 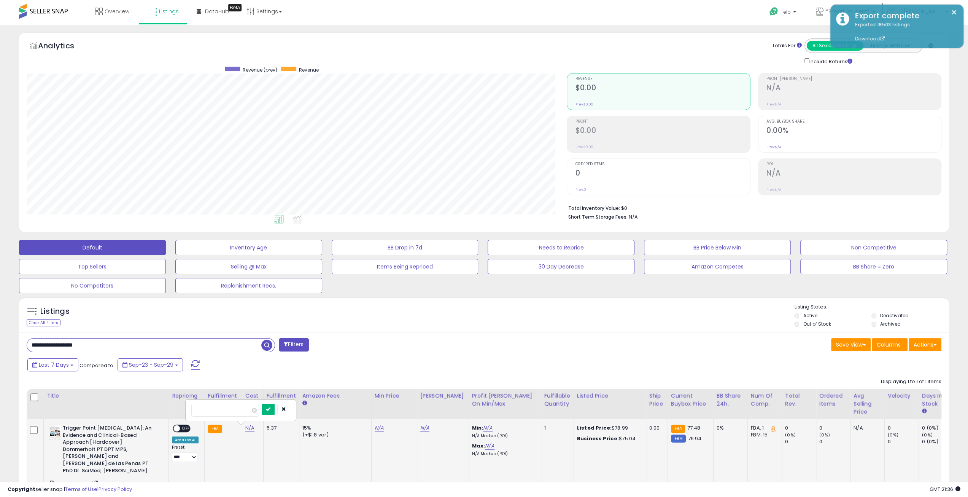 What do you see at coordinates (117, 11) in the screenshot?
I see `span: Overview` at bounding box center [117, 11].